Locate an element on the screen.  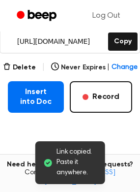
button: Record is located at coordinates (101, 97).